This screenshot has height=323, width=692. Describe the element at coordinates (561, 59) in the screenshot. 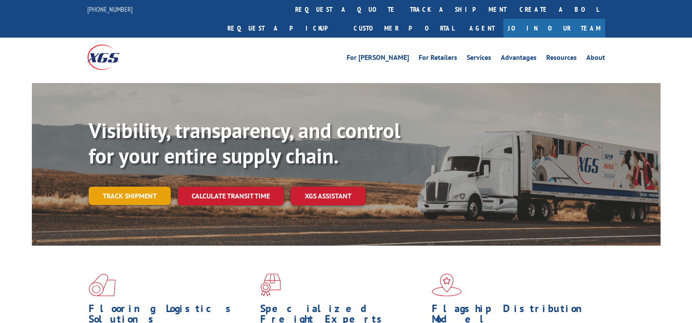

I see `a: Resources` at that location.